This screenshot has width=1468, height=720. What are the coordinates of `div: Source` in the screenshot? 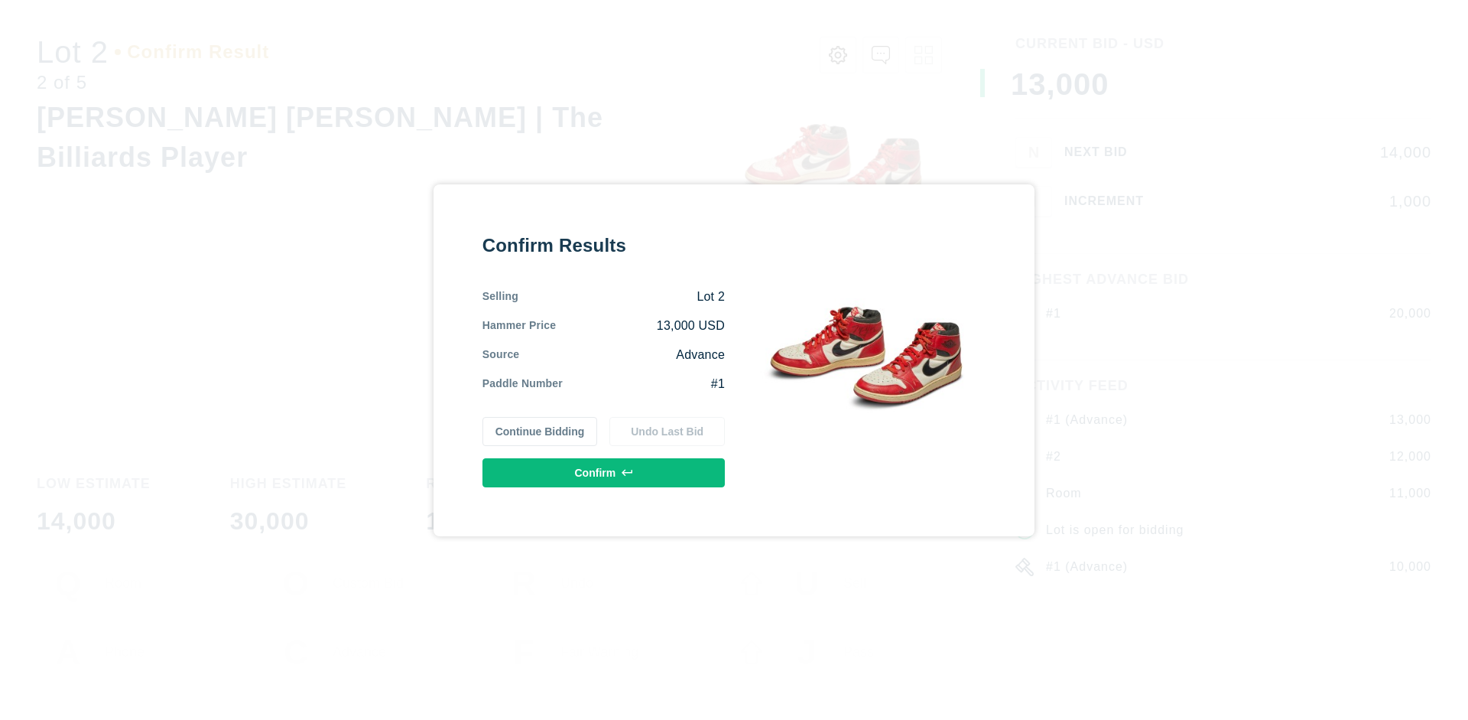 It's located at (501, 355).